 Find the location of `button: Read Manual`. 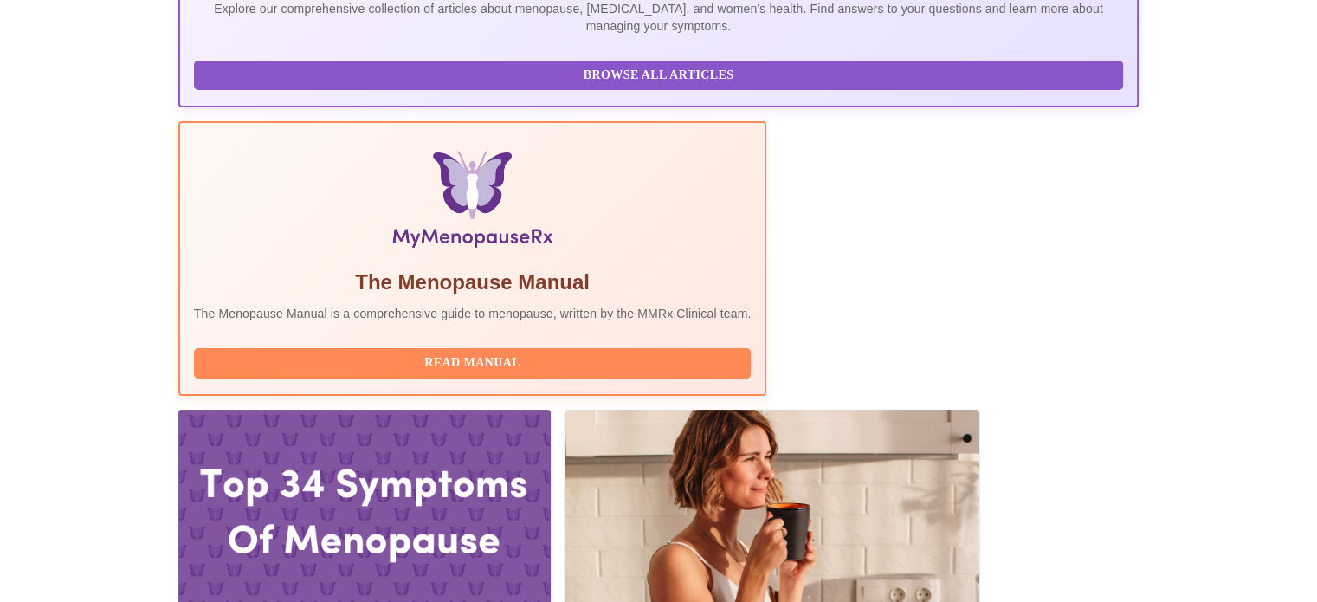

button: Read Manual is located at coordinates (473, 363).